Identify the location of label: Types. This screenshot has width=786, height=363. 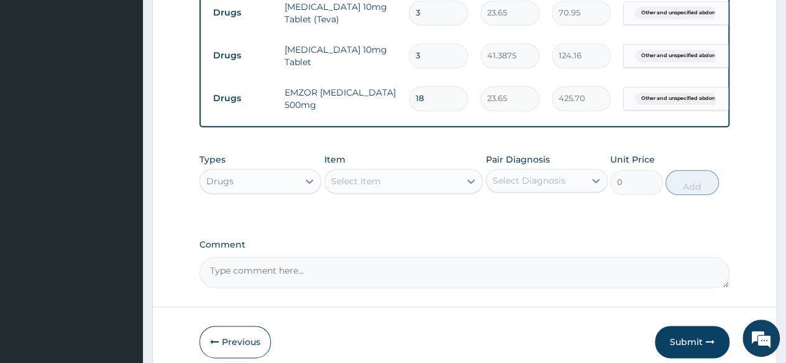
(212, 160).